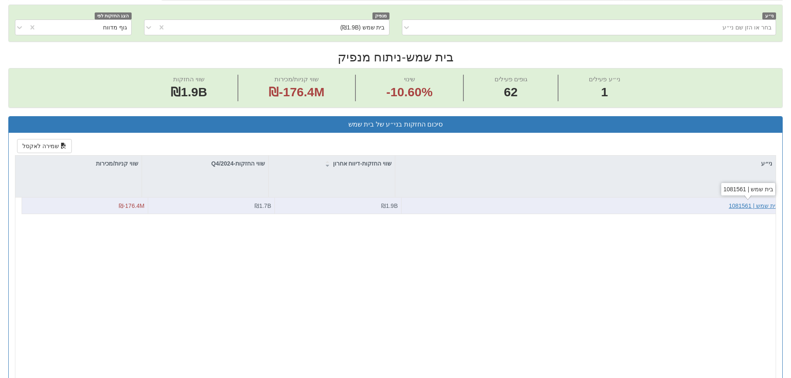 Image resolution: width=791 pixels, height=378 pixels. Describe the element at coordinates (205, 164) in the screenshot. I see `div: שווי החזקות-Q4/2024` at that location.